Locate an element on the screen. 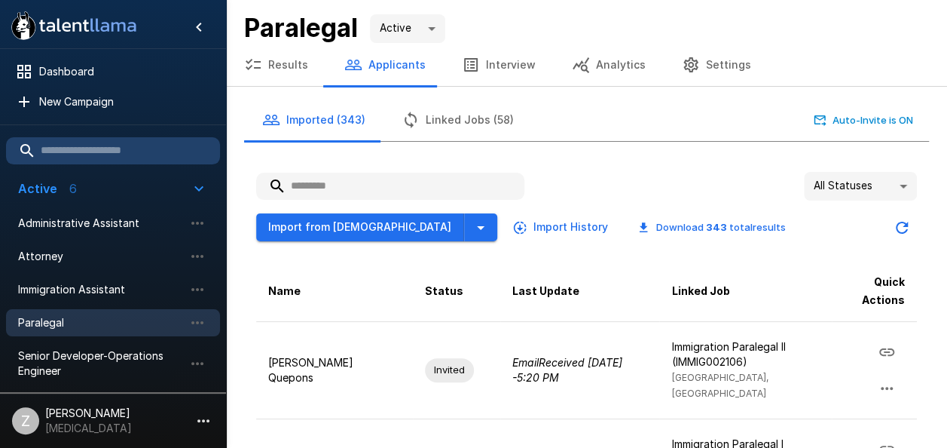  button: Updated Today - 10:10 AM is located at coordinates (902, 228).